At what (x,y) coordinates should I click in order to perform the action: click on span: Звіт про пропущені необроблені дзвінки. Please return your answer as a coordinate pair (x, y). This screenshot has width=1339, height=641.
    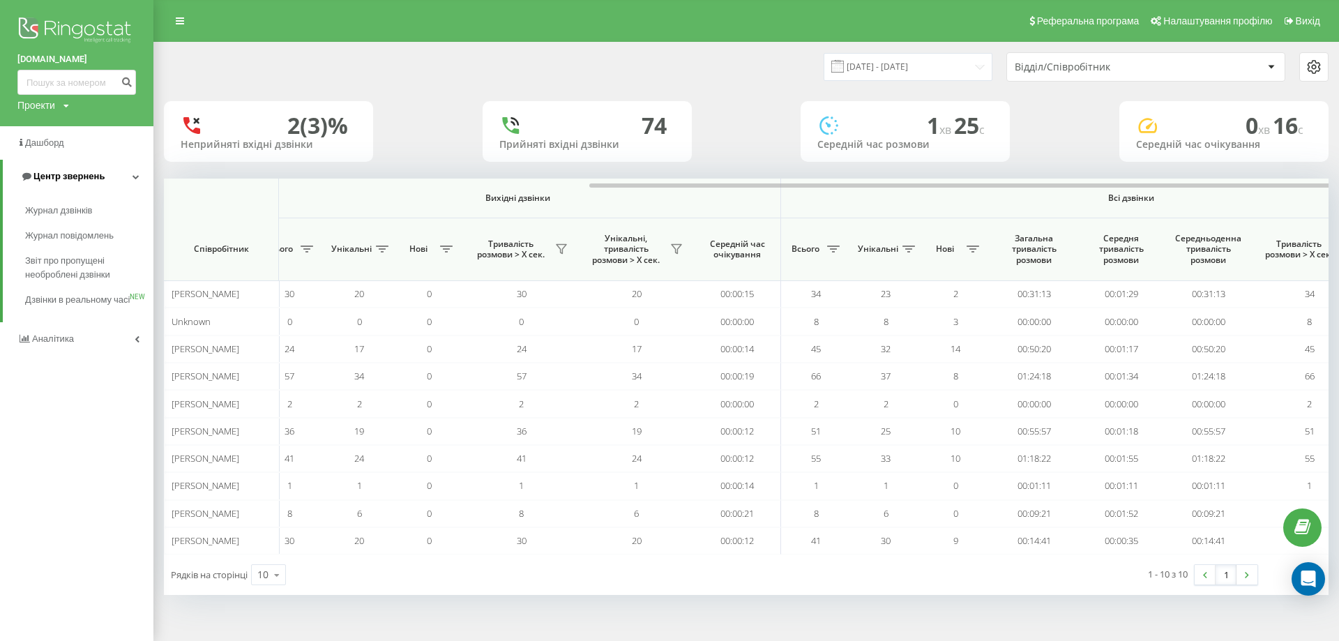
    Looking at the image, I should click on (86, 268).